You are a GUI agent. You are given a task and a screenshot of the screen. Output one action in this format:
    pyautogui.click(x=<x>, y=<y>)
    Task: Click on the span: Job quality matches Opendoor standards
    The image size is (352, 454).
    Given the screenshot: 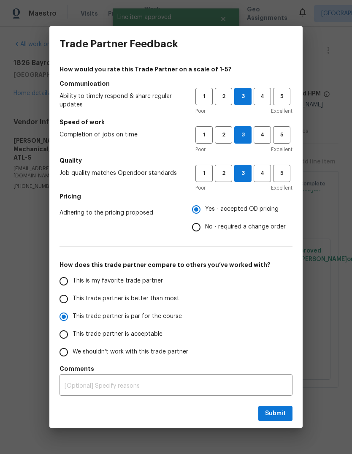 What is the action you would take?
    pyautogui.click(x=121, y=173)
    